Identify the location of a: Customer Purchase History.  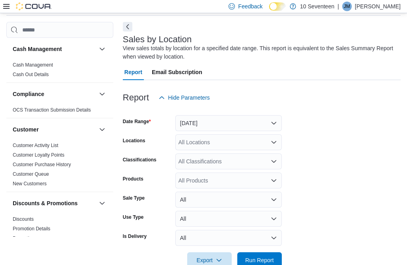
(42, 164).